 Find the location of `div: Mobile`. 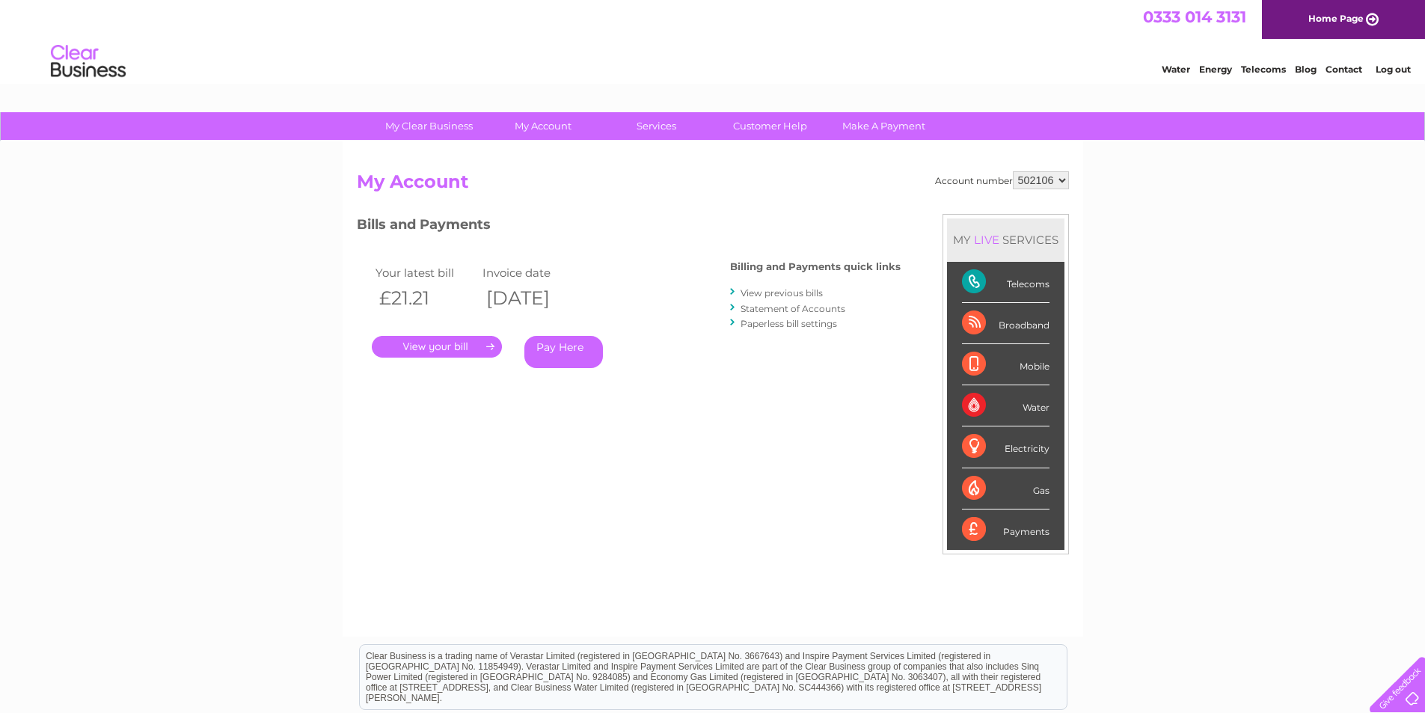

div: Mobile is located at coordinates (1005, 364).